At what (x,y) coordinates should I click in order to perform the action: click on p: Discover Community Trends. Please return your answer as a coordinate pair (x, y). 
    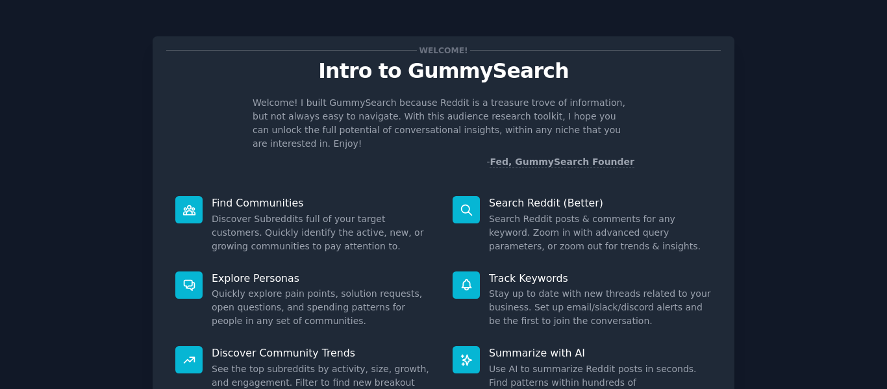
    Looking at the image, I should click on (323, 353).